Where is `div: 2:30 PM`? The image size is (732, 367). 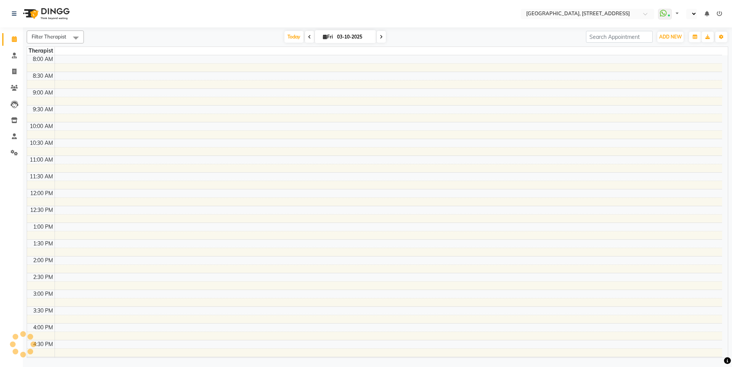 div: 2:30 PM is located at coordinates (43, 277).